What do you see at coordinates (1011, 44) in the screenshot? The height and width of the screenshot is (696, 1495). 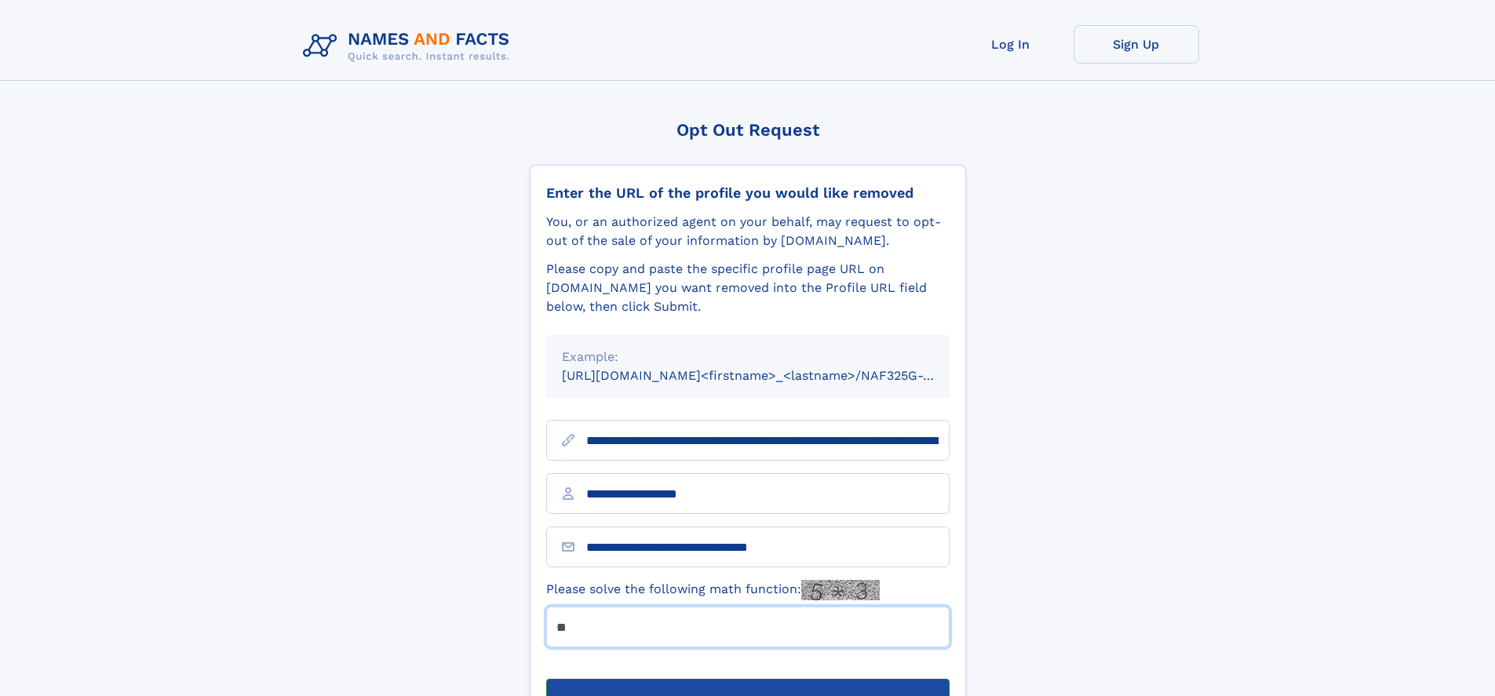 I see `a: Log In` at bounding box center [1011, 44].